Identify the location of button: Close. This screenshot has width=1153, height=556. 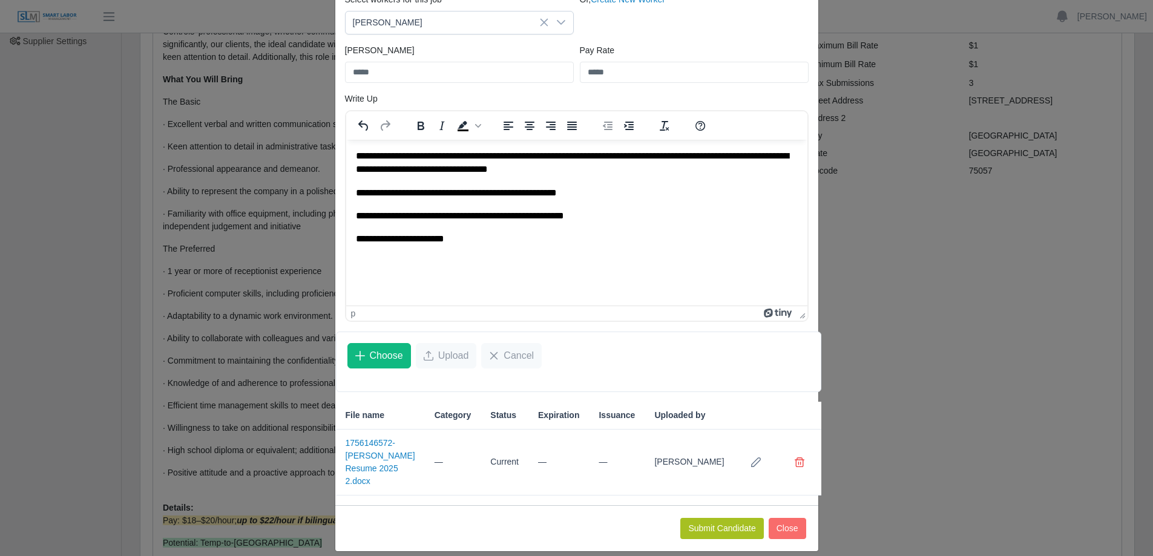
(787, 528).